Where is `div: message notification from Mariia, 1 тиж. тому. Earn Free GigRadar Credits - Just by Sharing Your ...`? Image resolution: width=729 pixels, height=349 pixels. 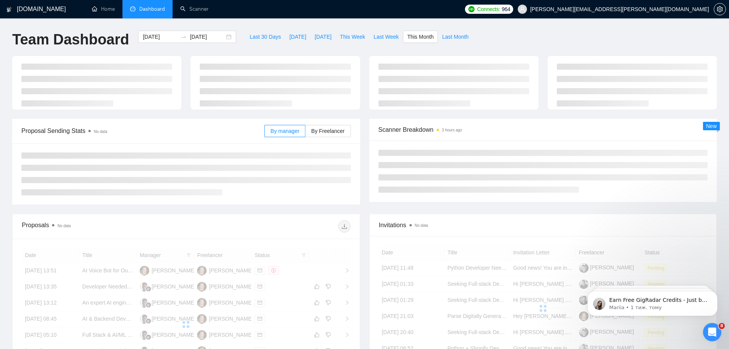
div: message notification from Mariia, 1 тиж. тому. Earn Free GigRadar Credits - Just by Sharing Your ... is located at coordinates (77, 29).